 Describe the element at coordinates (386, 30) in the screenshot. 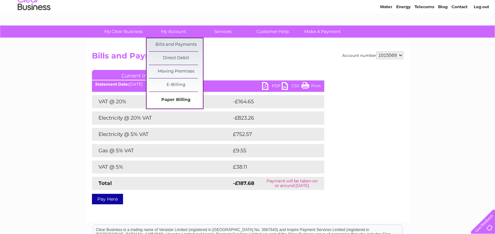

I see `a: Water` at that location.